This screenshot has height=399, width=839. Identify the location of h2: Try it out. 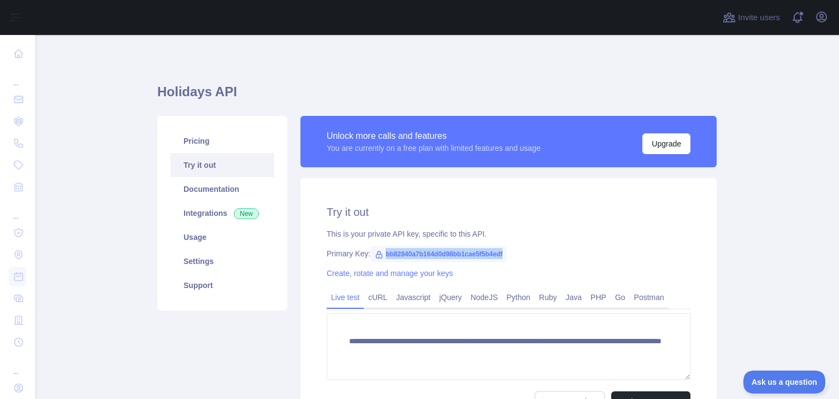
(509, 212).